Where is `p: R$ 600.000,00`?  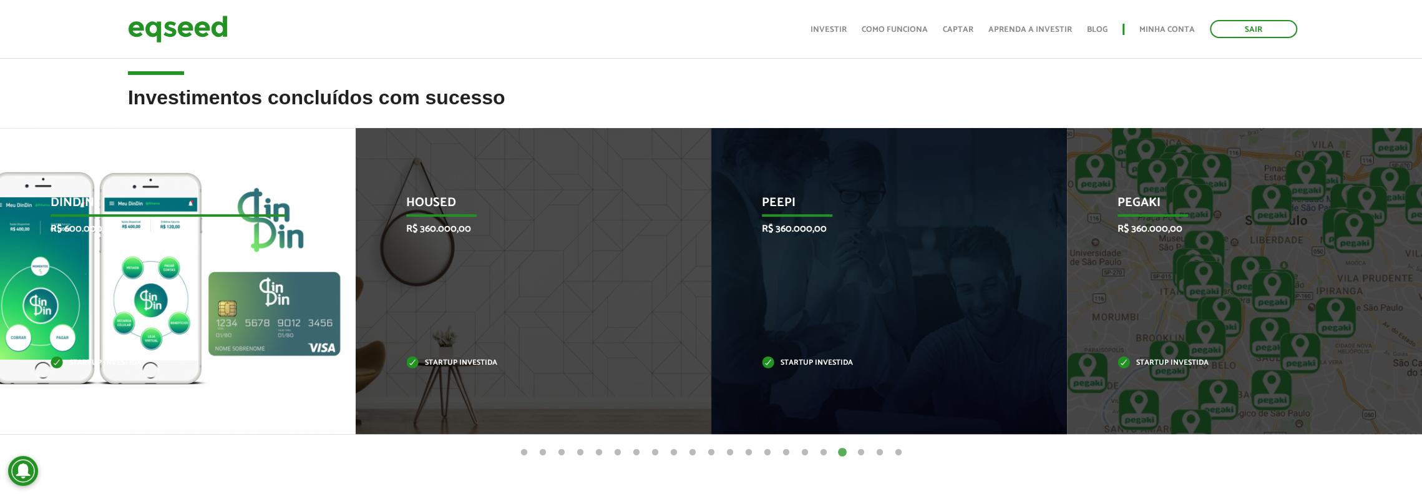 p: R$ 600.000,00 is located at coordinates (169, 228).